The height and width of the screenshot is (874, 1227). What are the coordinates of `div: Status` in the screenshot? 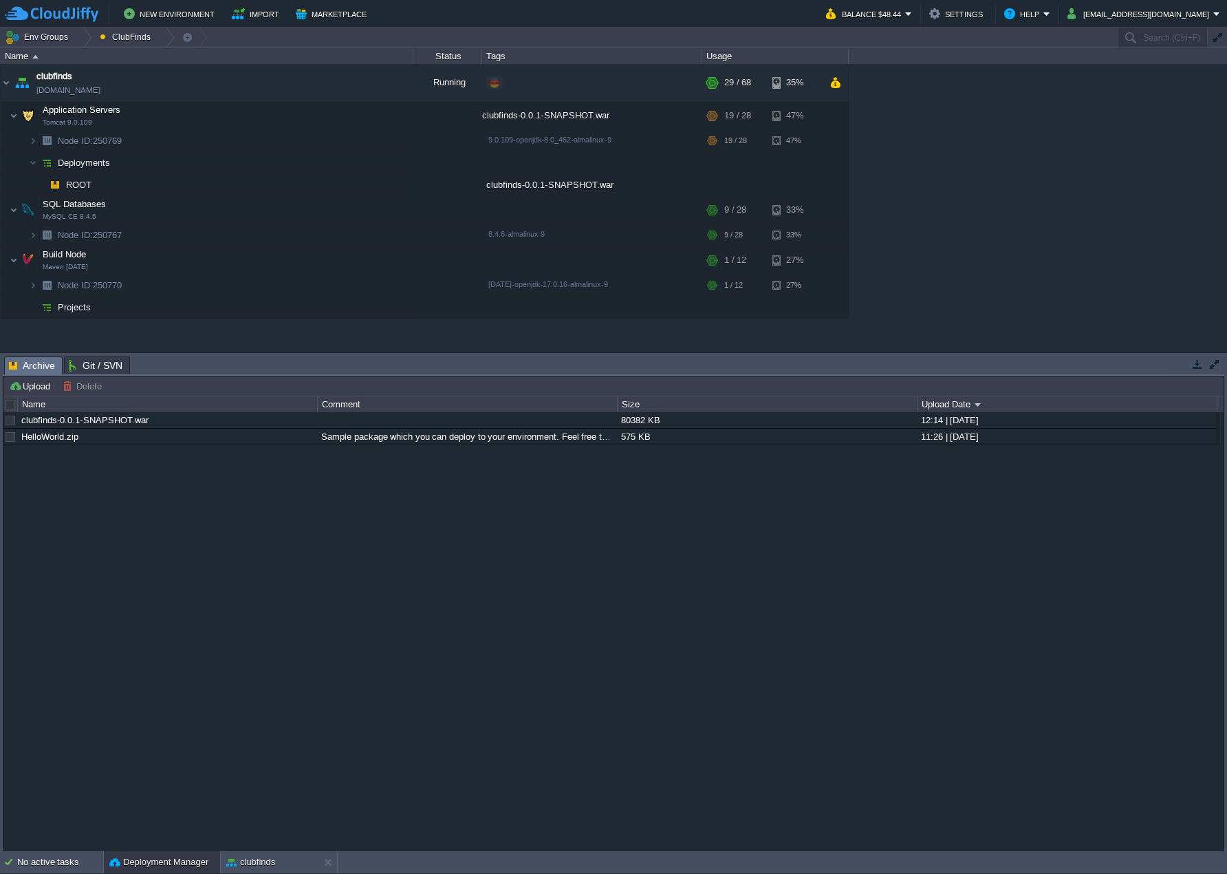 It's located at (448, 56).